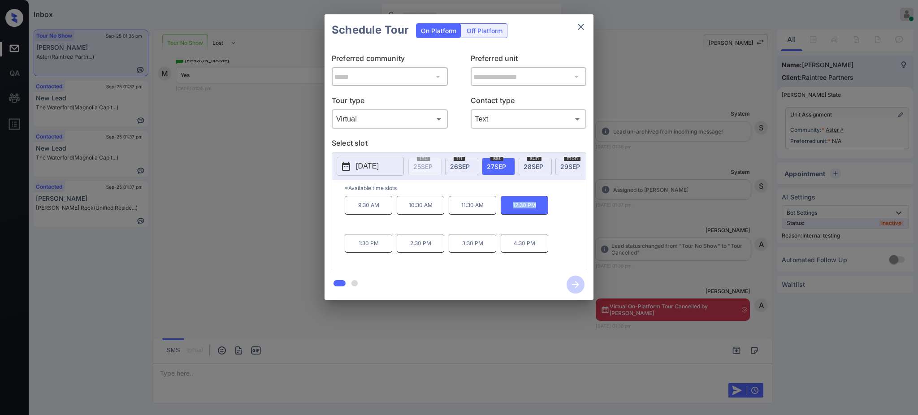 This screenshot has width=918, height=415. What do you see at coordinates (496, 158) in the screenshot?
I see `span: sat` at bounding box center [496, 158].